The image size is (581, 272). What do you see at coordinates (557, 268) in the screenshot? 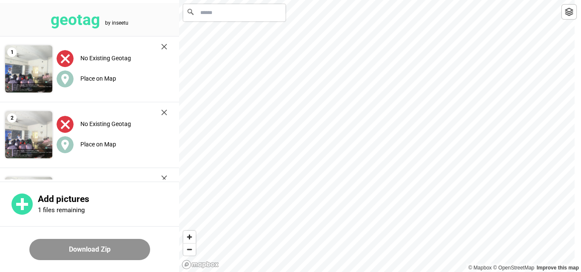
I see `a: Map feedback` at bounding box center [557, 268].